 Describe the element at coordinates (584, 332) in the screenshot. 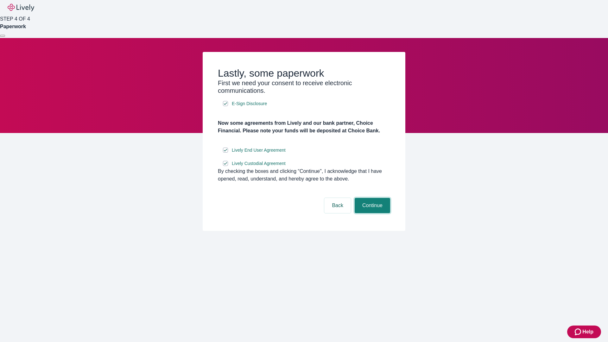

I see `button: Zendesk support iconHelp` at that location.